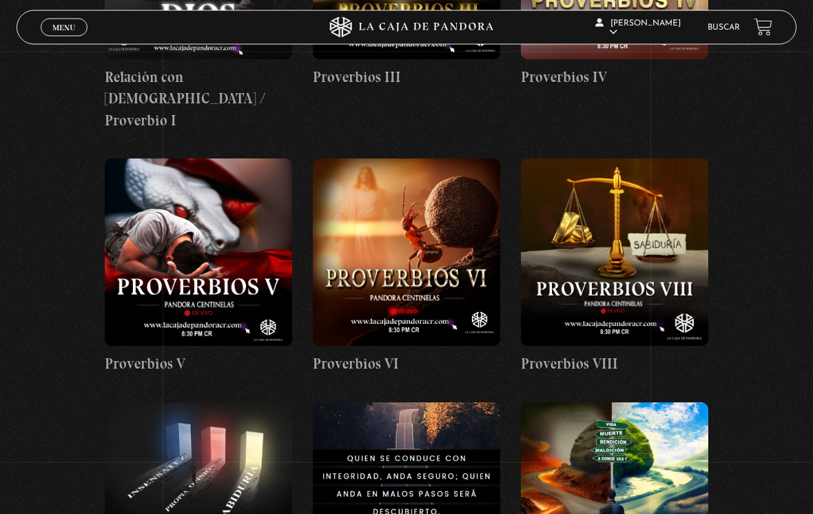 The height and width of the screenshot is (514, 813). What do you see at coordinates (406, 267) in the screenshot?
I see `a: Proverbios VI` at bounding box center [406, 267].